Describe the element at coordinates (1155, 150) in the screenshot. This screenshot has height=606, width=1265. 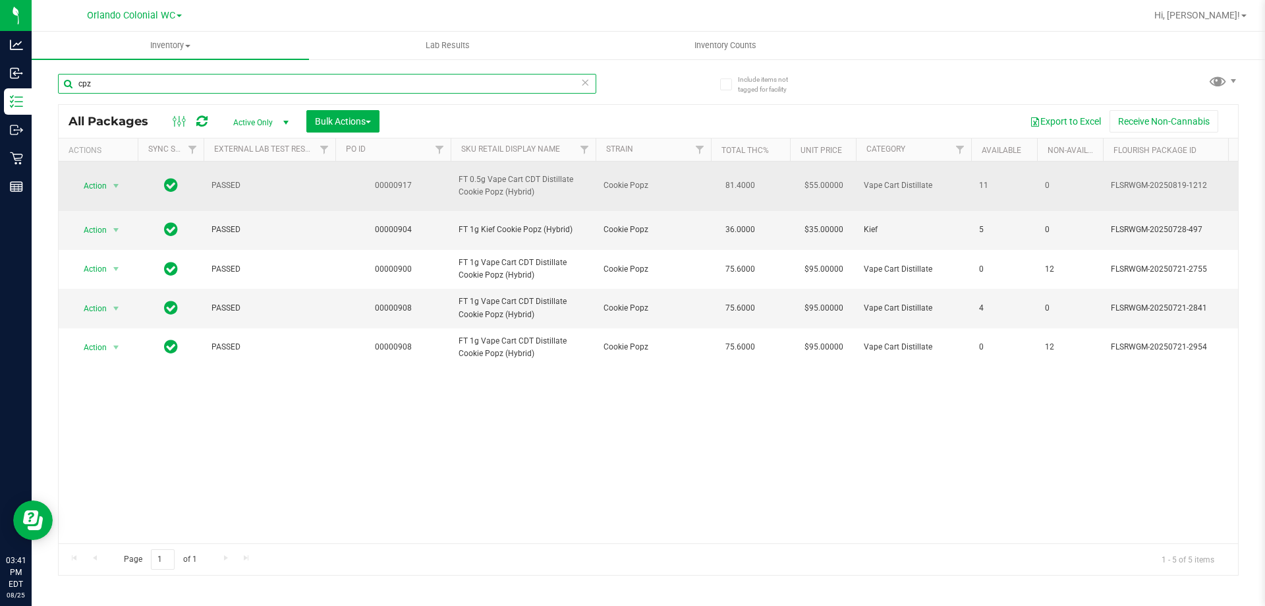
I see `a: Flourish Package ID` at that location.